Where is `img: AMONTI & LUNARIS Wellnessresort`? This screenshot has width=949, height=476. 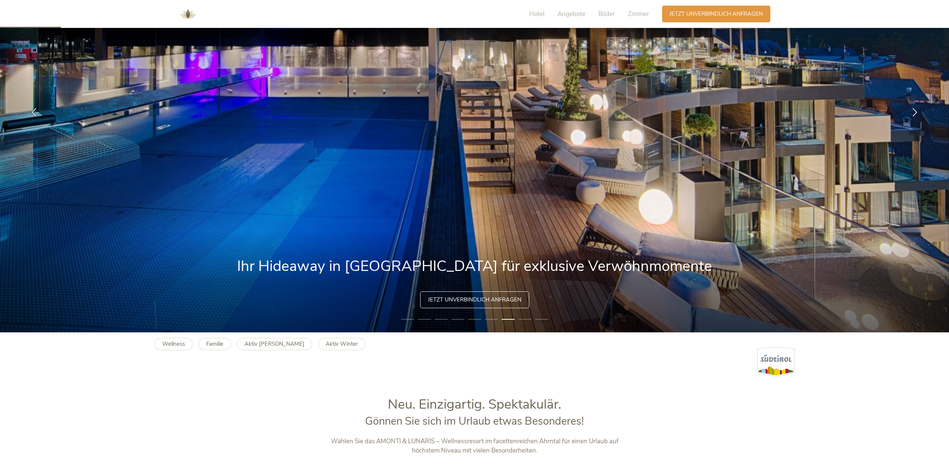 img: AMONTI & LUNARIS Wellnessresort is located at coordinates (188, 14).